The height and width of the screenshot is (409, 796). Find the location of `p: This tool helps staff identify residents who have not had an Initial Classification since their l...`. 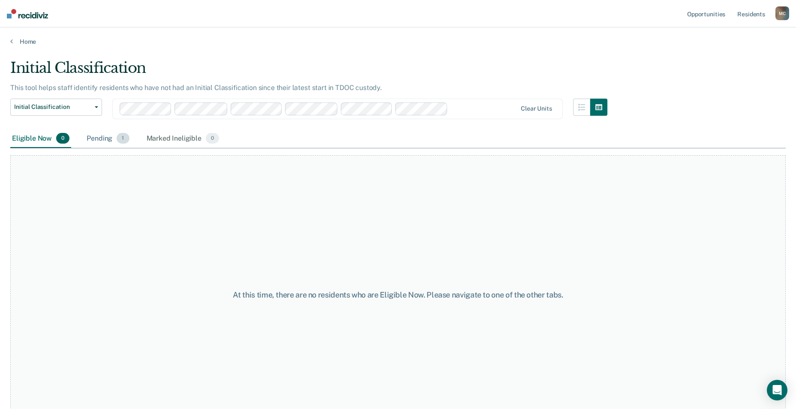

p: This tool helps staff identify residents who have not had an Initial Classification since their l... is located at coordinates (196, 87).